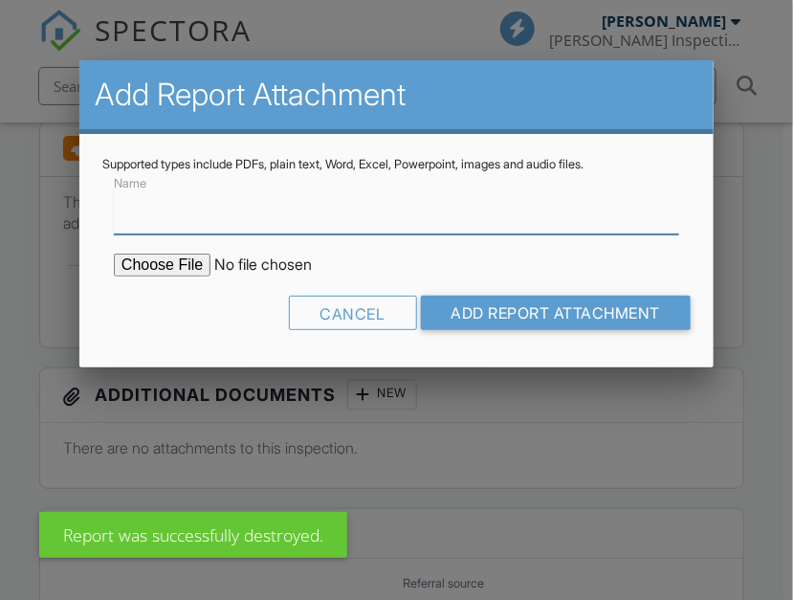  What do you see at coordinates (130, 184) in the screenshot?
I see `label: Name` at bounding box center [130, 184].